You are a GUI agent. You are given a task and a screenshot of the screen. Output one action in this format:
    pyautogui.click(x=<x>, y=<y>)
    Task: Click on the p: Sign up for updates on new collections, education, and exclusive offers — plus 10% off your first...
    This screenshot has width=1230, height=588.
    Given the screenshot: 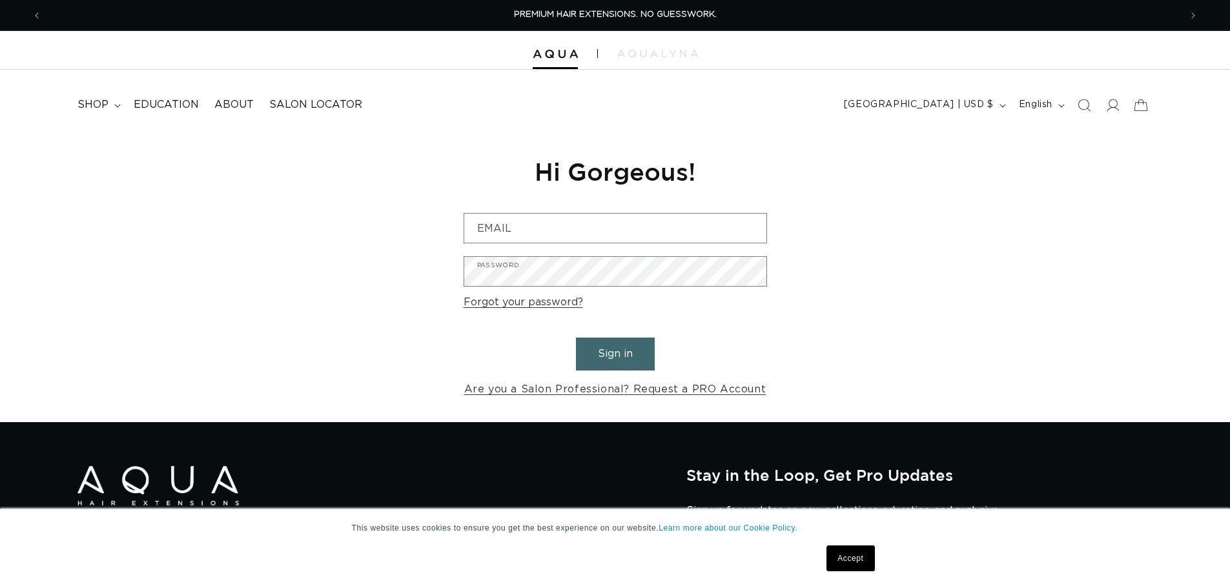 What is the action you would take?
    pyautogui.click(x=847, y=517)
    